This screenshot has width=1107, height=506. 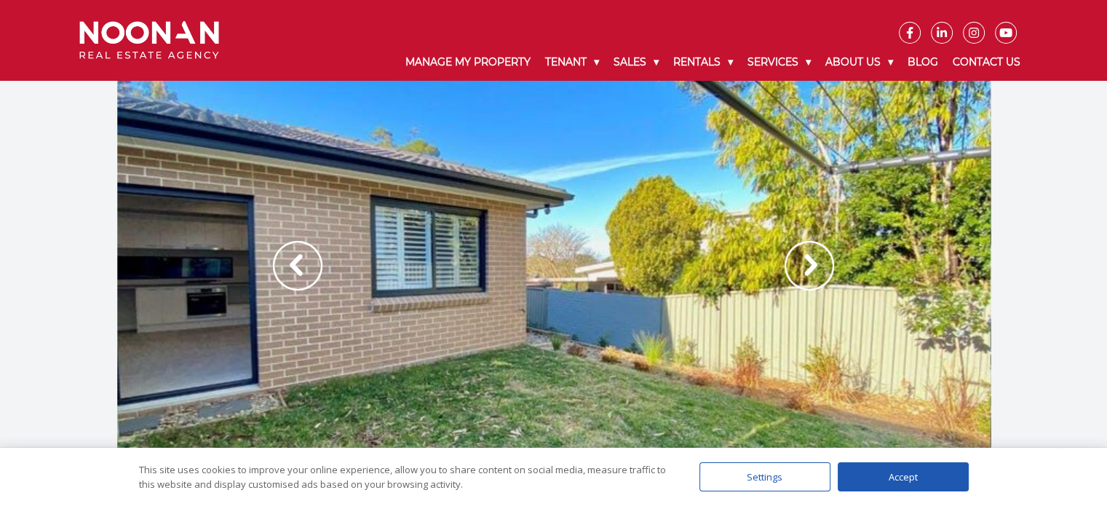 I want to click on img: Noonan Real Estate Agency, so click(x=149, y=40).